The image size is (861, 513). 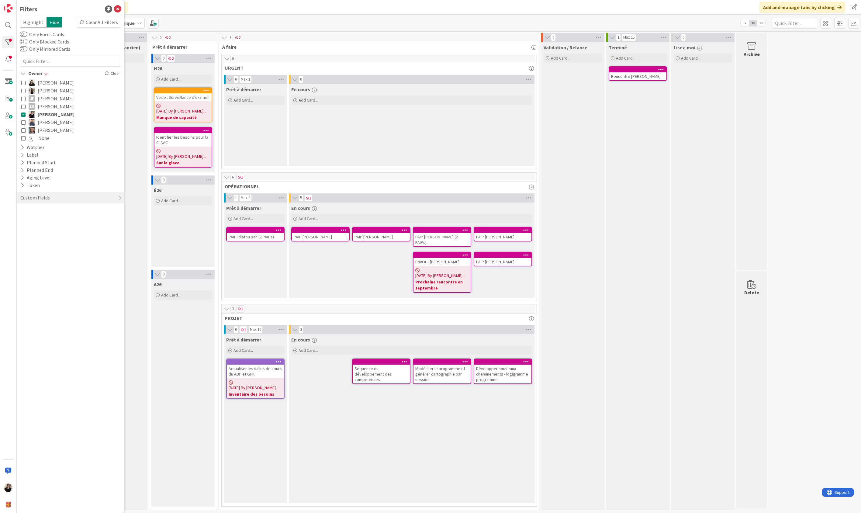 I want to click on span: Support, so click(x=20, y=5).